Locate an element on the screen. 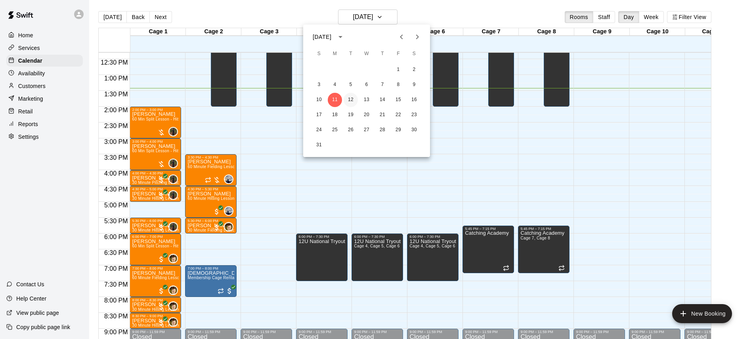 The height and width of the screenshot is (339, 753). button: 22 is located at coordinates (398, 115).